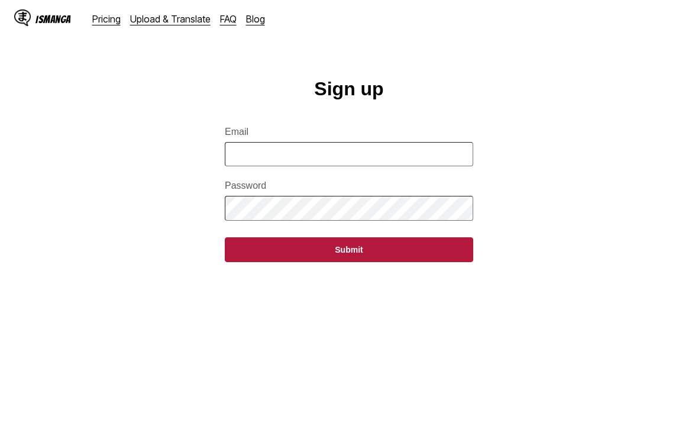  I want to click on a: Pricing, so click(107, 19).